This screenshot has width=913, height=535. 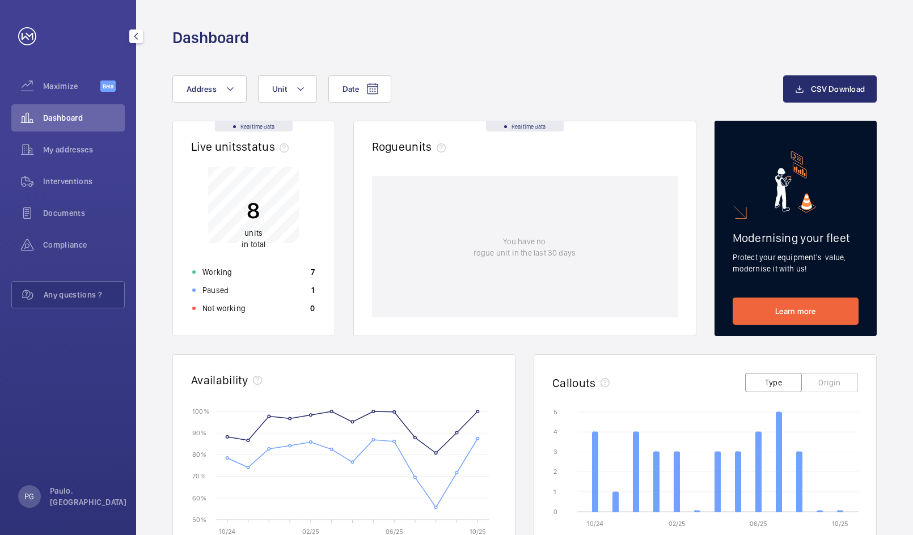 What do you see at coordinates (829, 89) in the screenshot?
I see `button: CSV Download` at bounding box center [829, 89].